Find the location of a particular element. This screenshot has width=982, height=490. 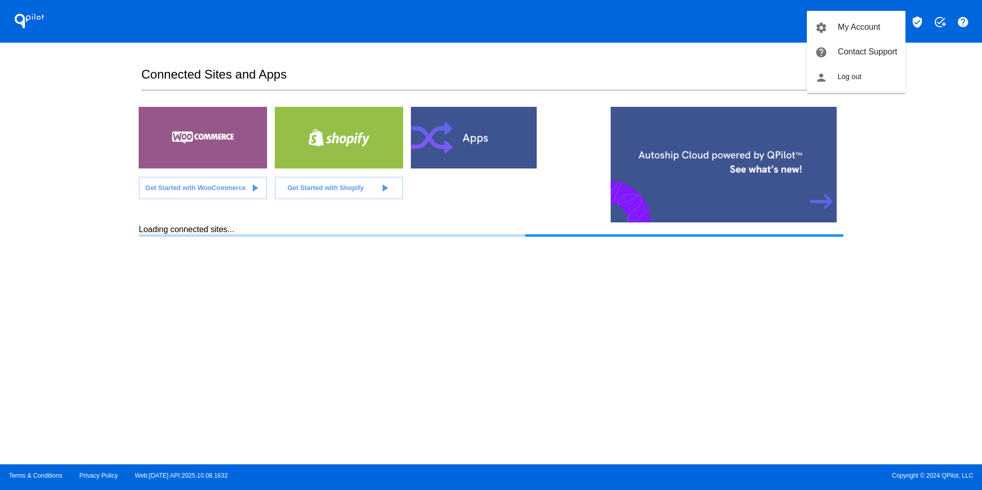

span: My Account is located at coordinates (859, 27).